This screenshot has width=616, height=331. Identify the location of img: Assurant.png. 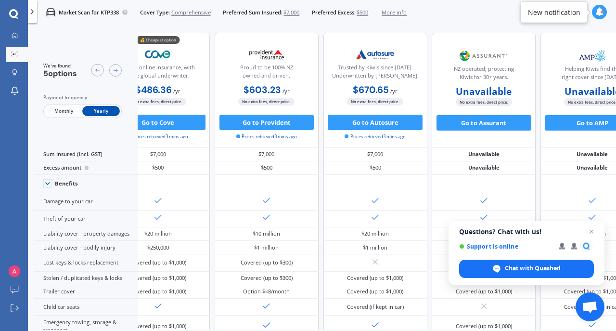
(484, 56).